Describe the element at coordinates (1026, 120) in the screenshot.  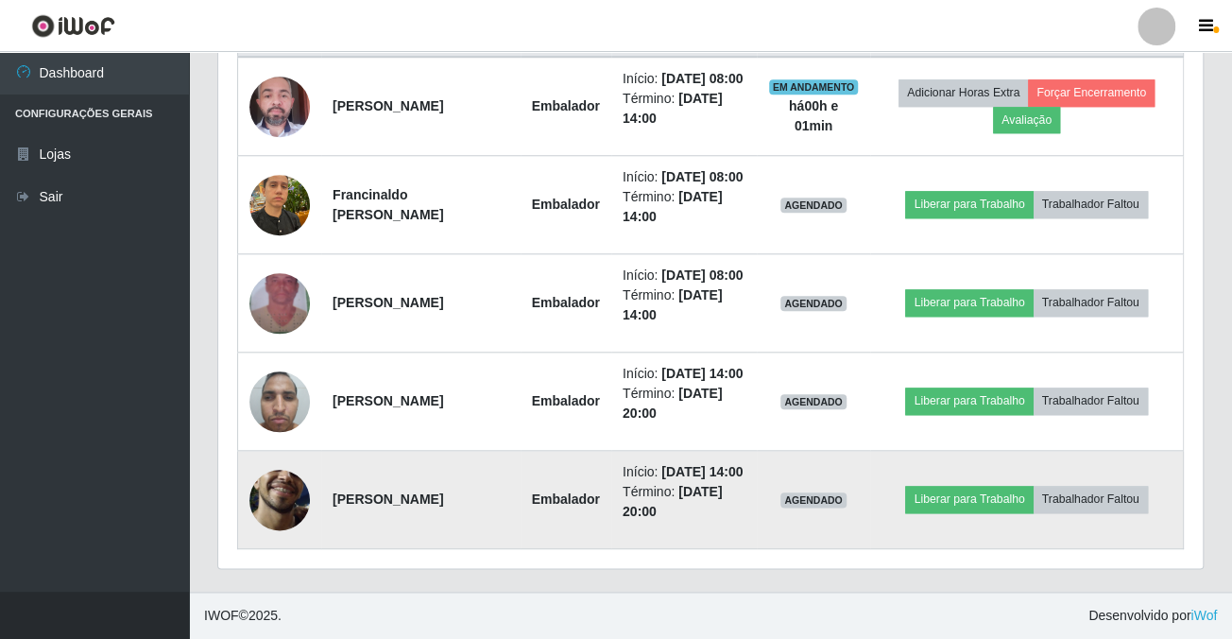
I see `button: Avaliação` at that location.